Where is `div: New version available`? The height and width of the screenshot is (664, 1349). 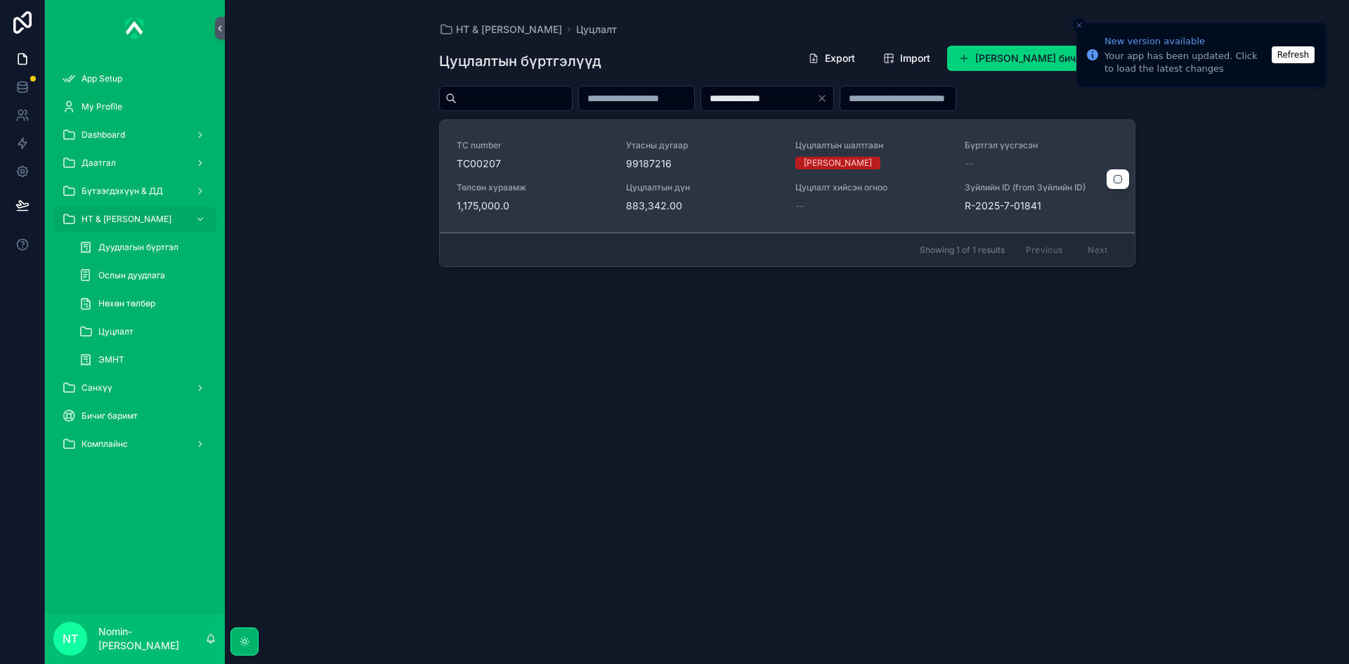 div: New version available is located at coordinates (1186, 41).